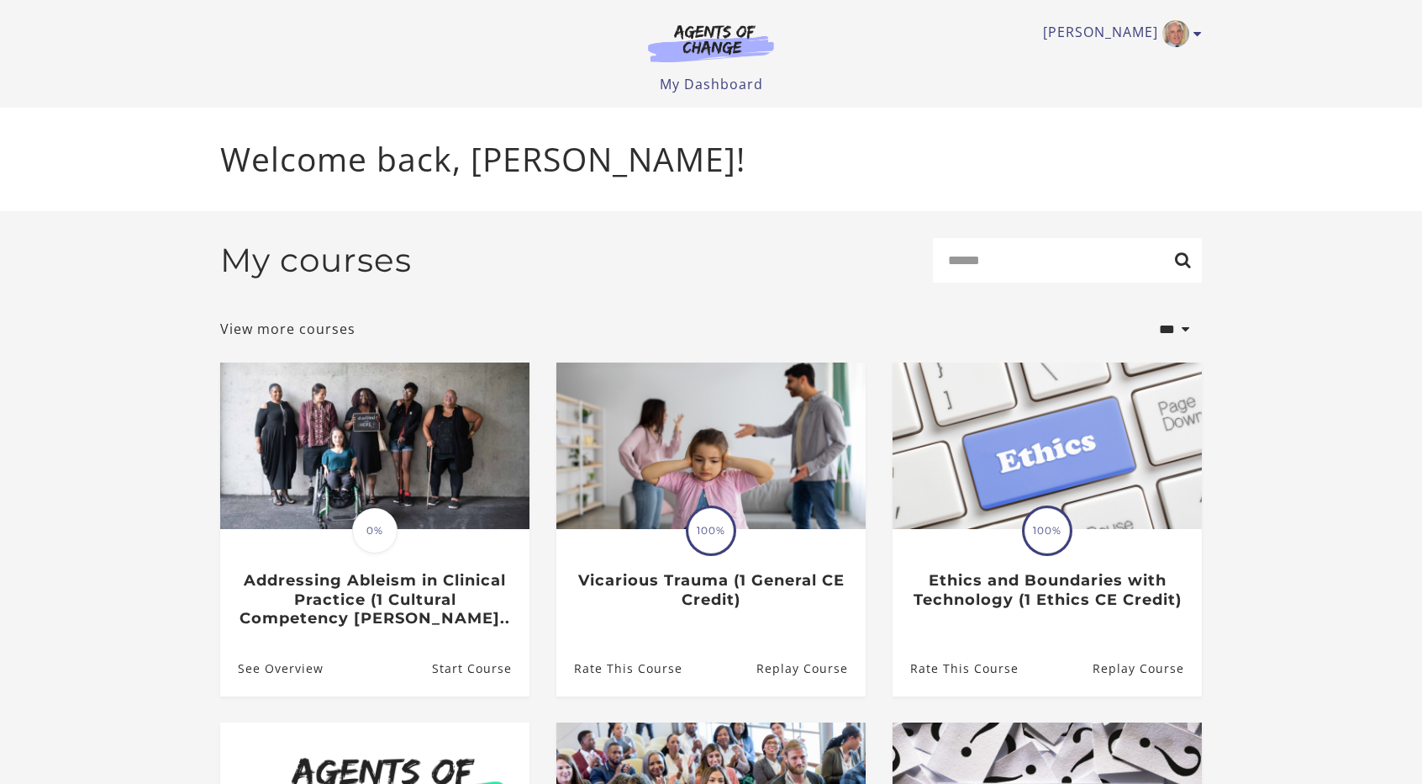 The height and width of the screenshot is (784, 1422). I want to click on img: Agents of Change Logo, so click(711, 43).